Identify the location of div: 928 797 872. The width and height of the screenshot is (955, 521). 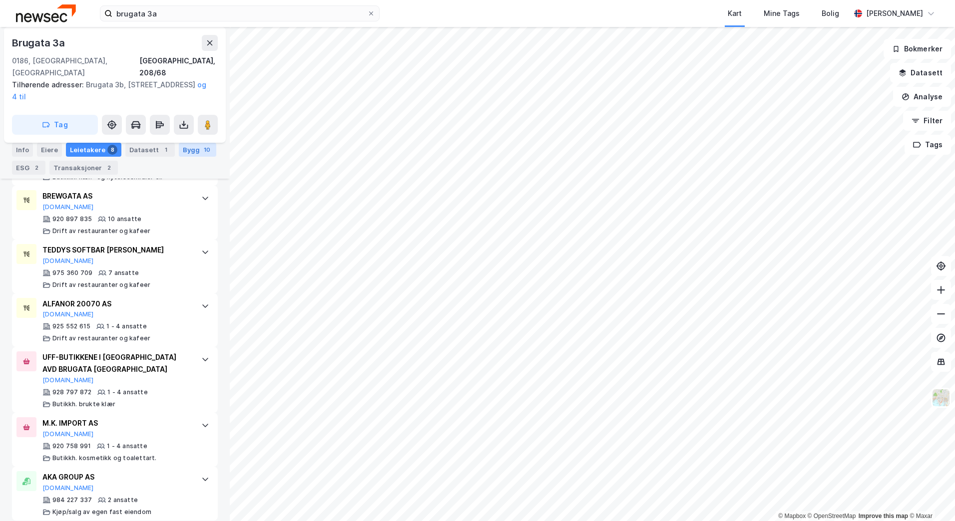
(72, 393).